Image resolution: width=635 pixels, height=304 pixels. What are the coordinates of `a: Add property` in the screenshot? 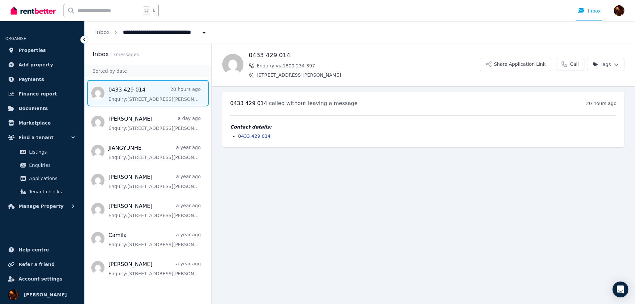 It's located at (42, 65).